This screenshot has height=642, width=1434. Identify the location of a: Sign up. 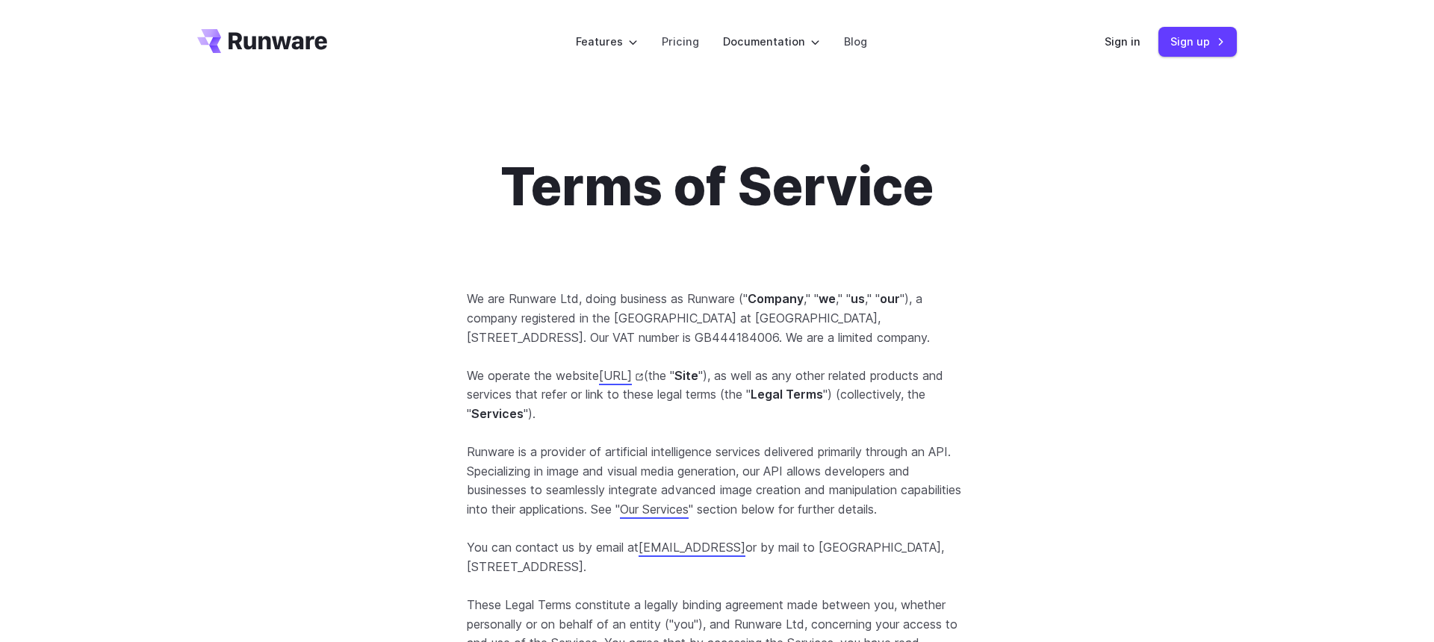
(1197, 41).